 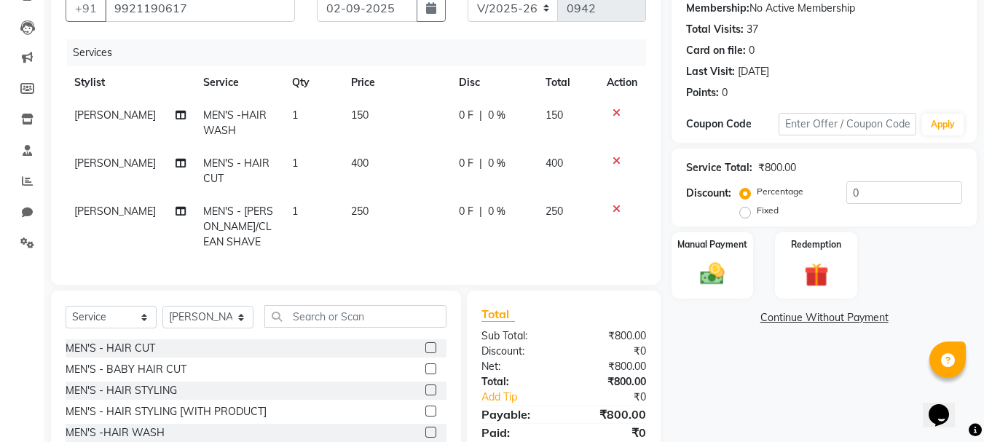 I want to click on input: Search or Scan, so click(x=356, y=316).